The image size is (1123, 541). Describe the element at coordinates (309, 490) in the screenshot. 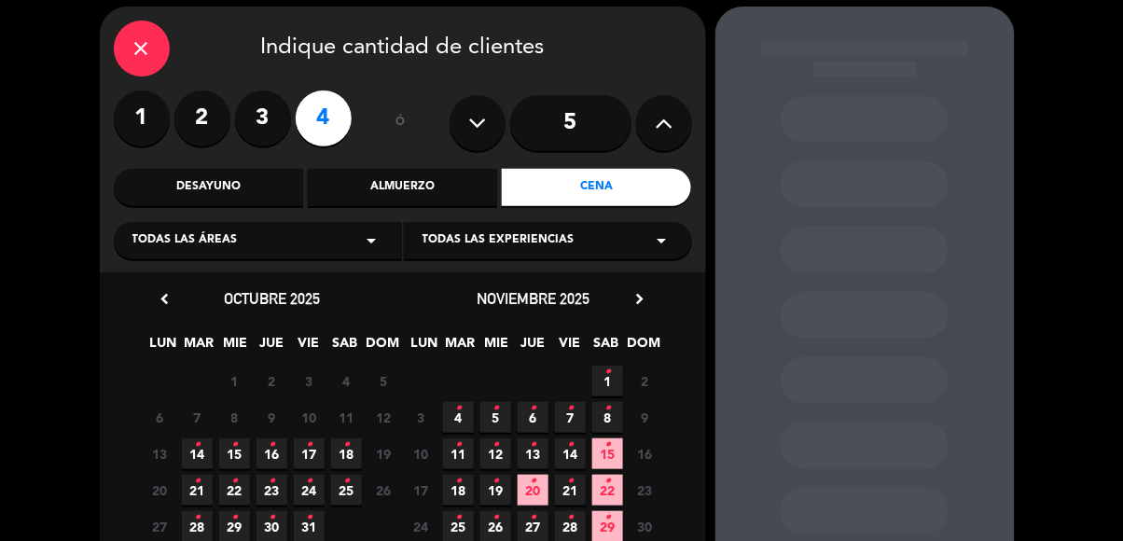

I see `span: 24` at that location.